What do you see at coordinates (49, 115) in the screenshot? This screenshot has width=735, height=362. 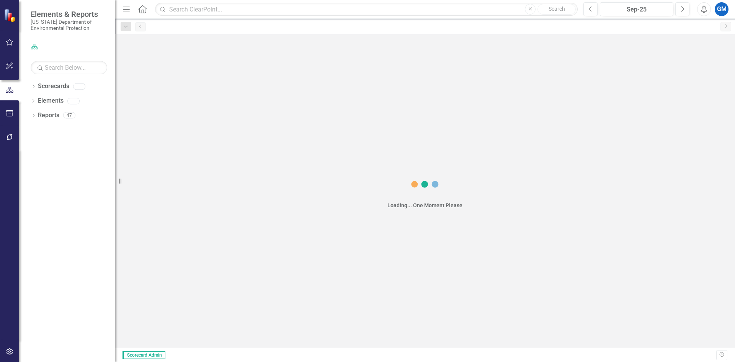 I see `a: Reports` at bounding box center [49, 115].